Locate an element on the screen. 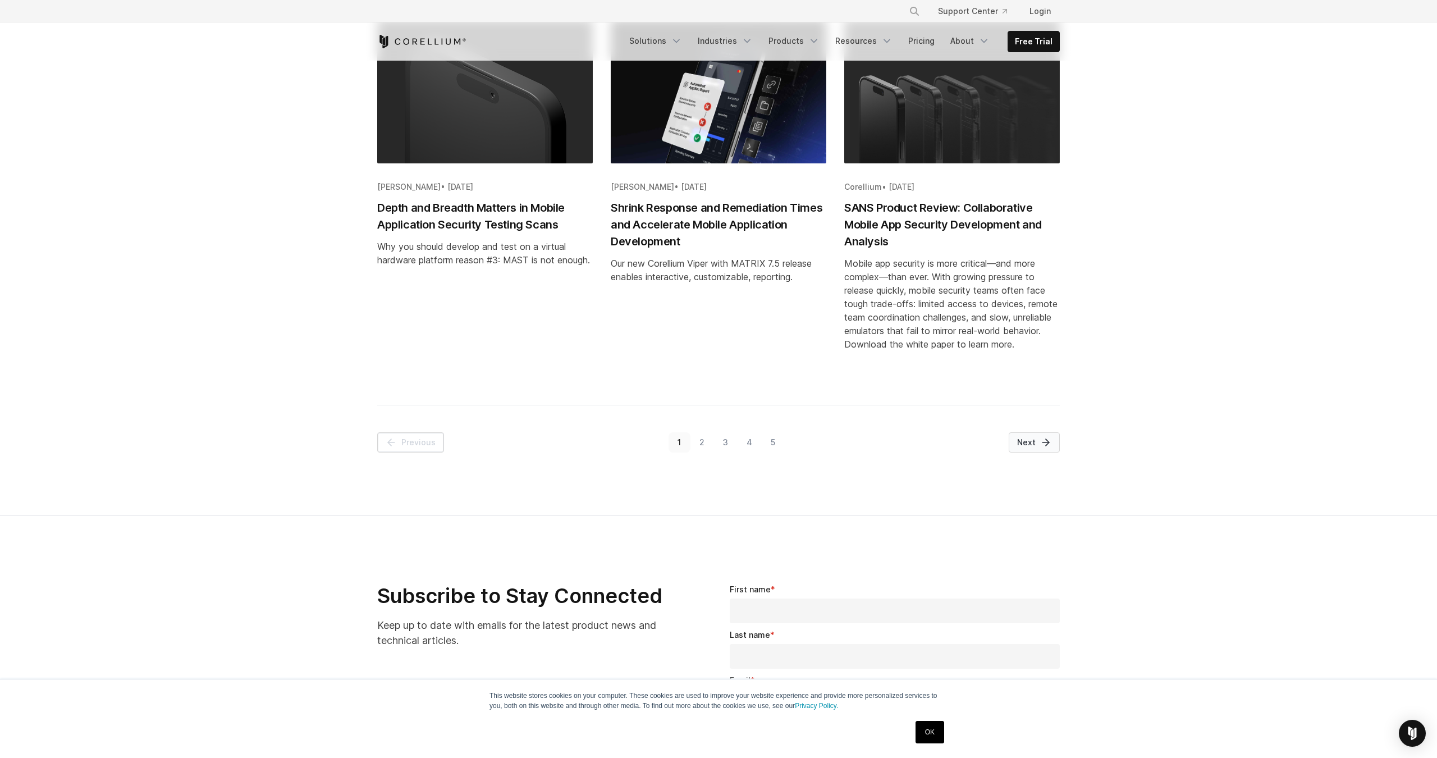 The height and width of the screenshot is (758, 1437). img: Shrink Response and Remediation Times and Accelerate Mobile Application Development is located at coordinates (719, 92).